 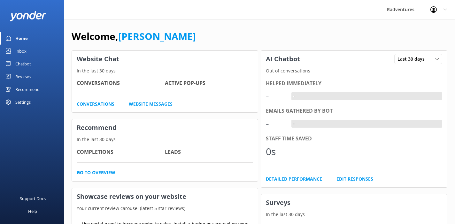 I want to click on div: Settings, so click(x=23, y=102).